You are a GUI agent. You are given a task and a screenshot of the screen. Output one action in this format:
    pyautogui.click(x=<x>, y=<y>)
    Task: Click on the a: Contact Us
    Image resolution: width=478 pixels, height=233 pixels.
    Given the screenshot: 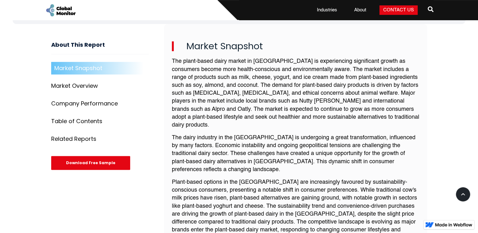 What is the action you would take?
    pyautogui.click(x=399, y=10)
    